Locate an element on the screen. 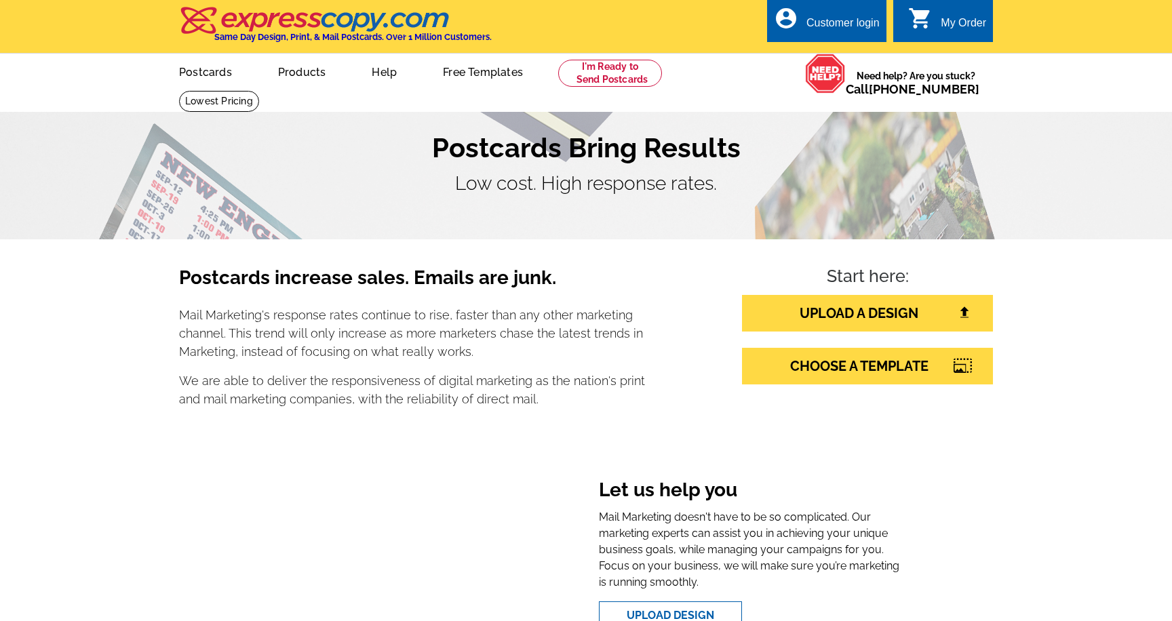 This screenshot has width=1172, height=621. a: Help is located at coordinates (384, 71).